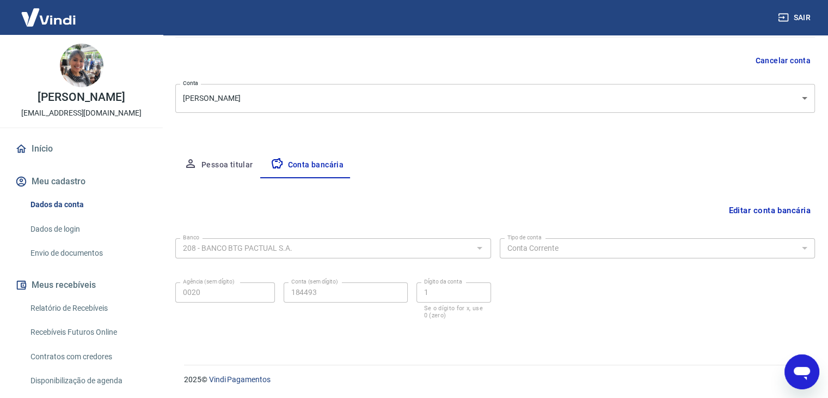 This screenshot has height=398, width=828. I want to click on button: Editar conta bancária, so click(769, 210).